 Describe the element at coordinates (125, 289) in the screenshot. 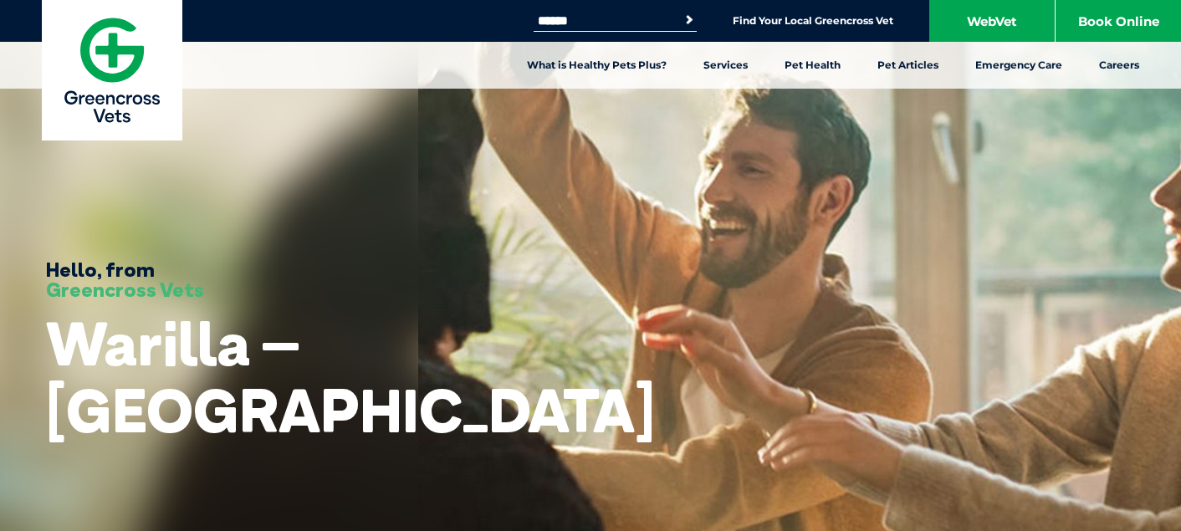

I see `span: Greencross Vets` at that location.